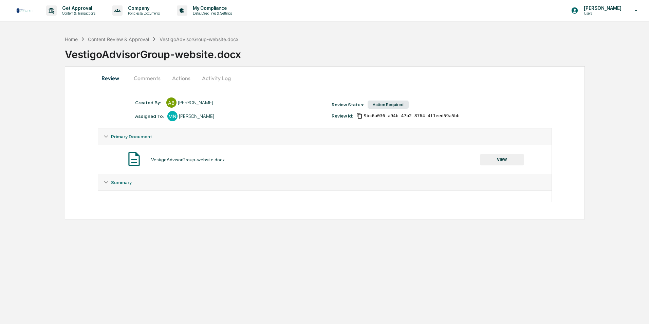  What do you see at coordinates (325, 78) in the screenshot?
I see `div: secondary tabs example` at bounding box center [325, 78].